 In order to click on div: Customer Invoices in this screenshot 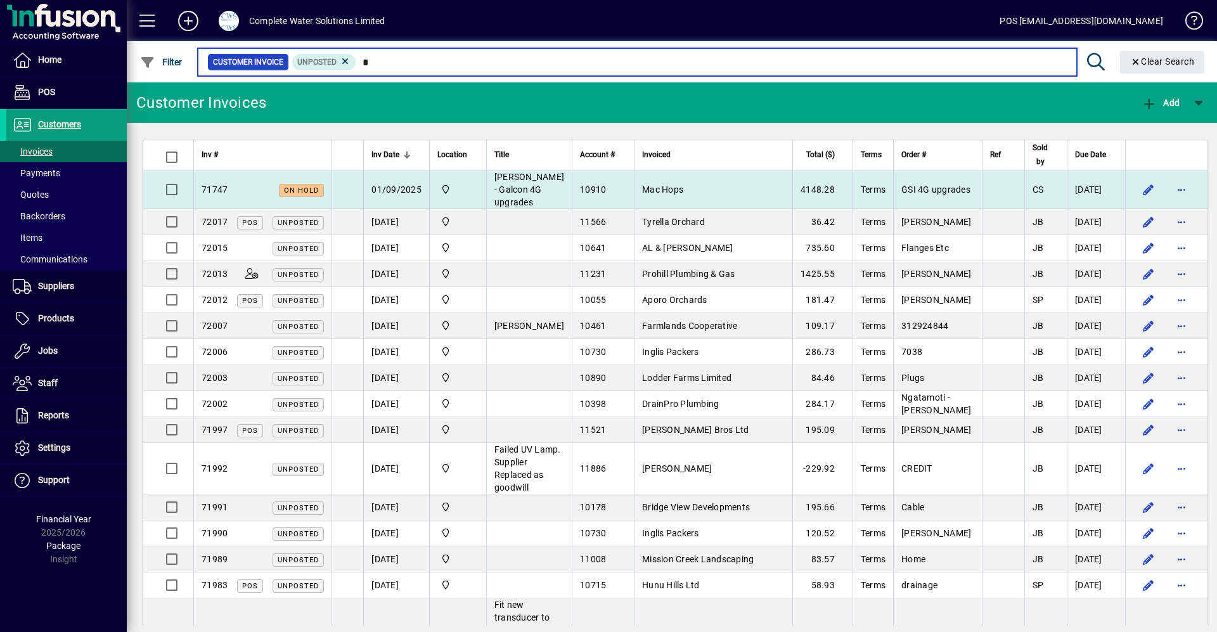, I will do `click(201, 103)`.